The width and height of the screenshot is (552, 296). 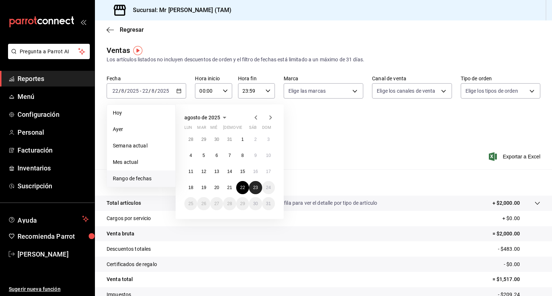 I want to click on abbr: 11 de agosto de 2025, so click(x=191, y=172).